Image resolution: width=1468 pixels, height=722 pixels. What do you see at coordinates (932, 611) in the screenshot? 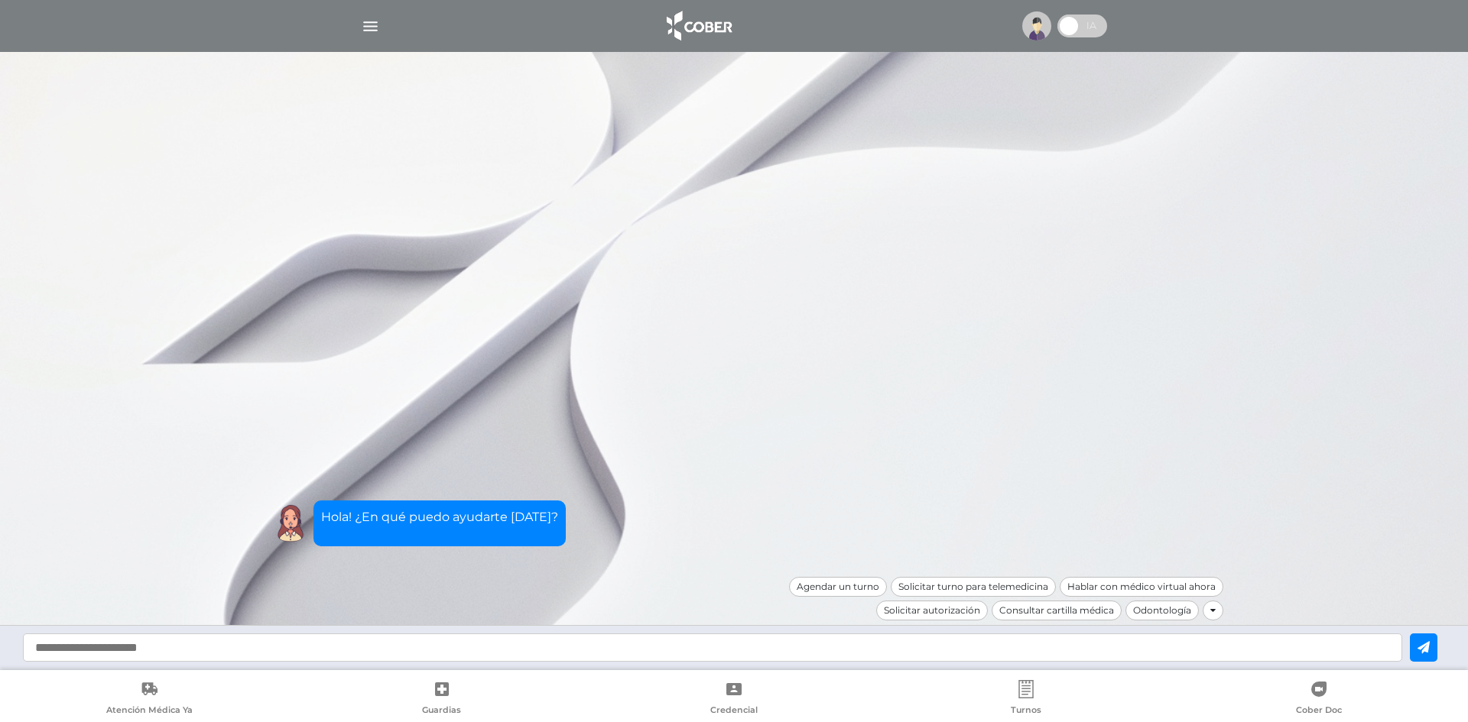
I see `div: Solicitar autorización` at bounding box center [932, 611].